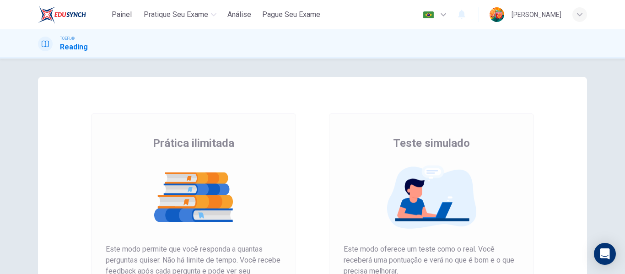  Describe the element at coordinates (67, 38) in the screenshot. I see `span: TOEFL®` at that location.